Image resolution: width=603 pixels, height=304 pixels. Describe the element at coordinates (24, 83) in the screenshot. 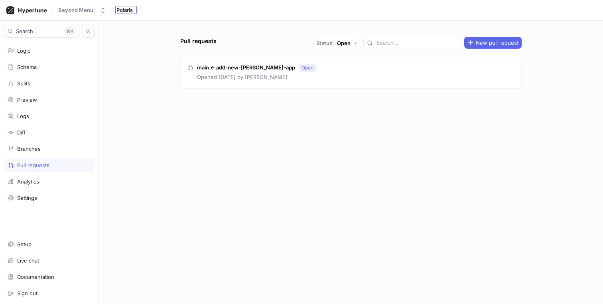

I see `div: Splits` at that location.